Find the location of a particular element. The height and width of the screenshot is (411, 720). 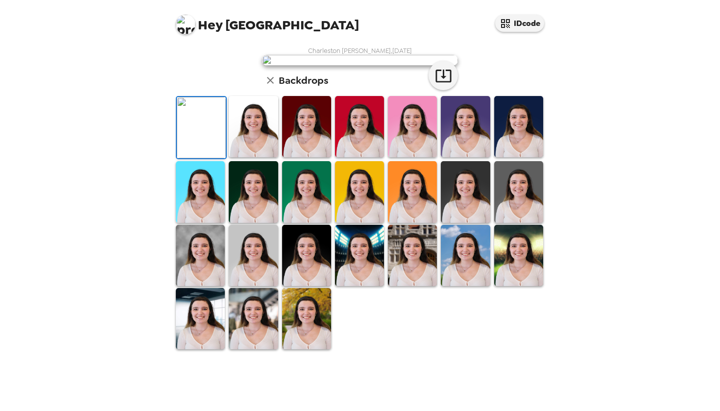

button: IDcode is located at coordinates (519, 23).